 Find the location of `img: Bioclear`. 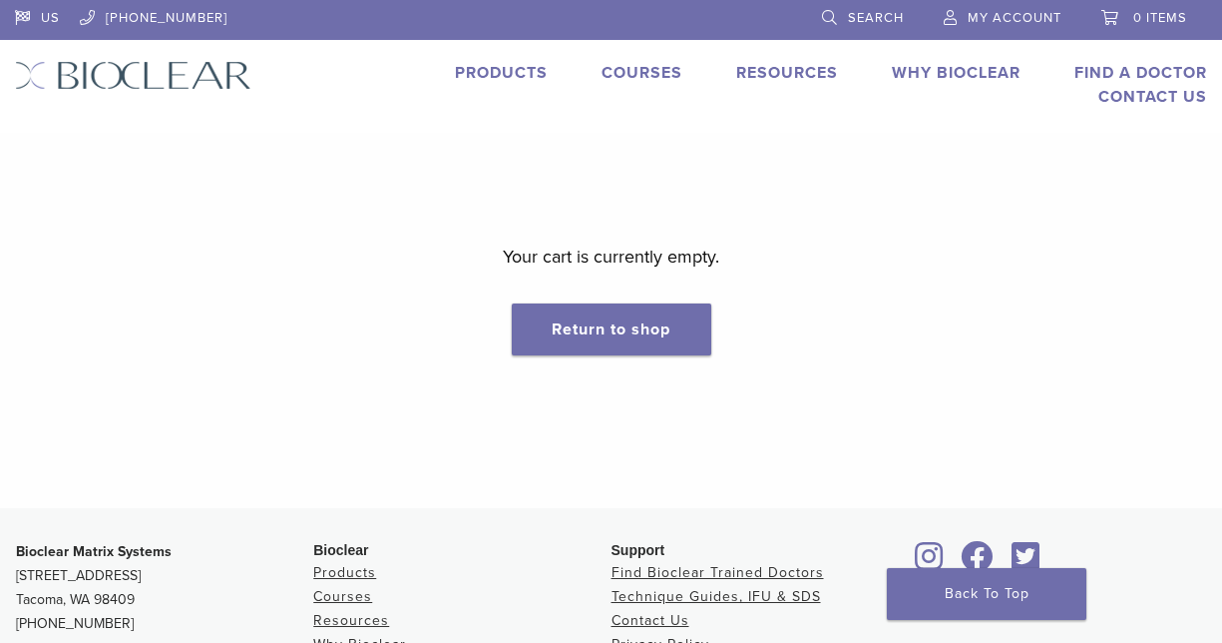

img: Bioclear is located at coordinates (133, 75).